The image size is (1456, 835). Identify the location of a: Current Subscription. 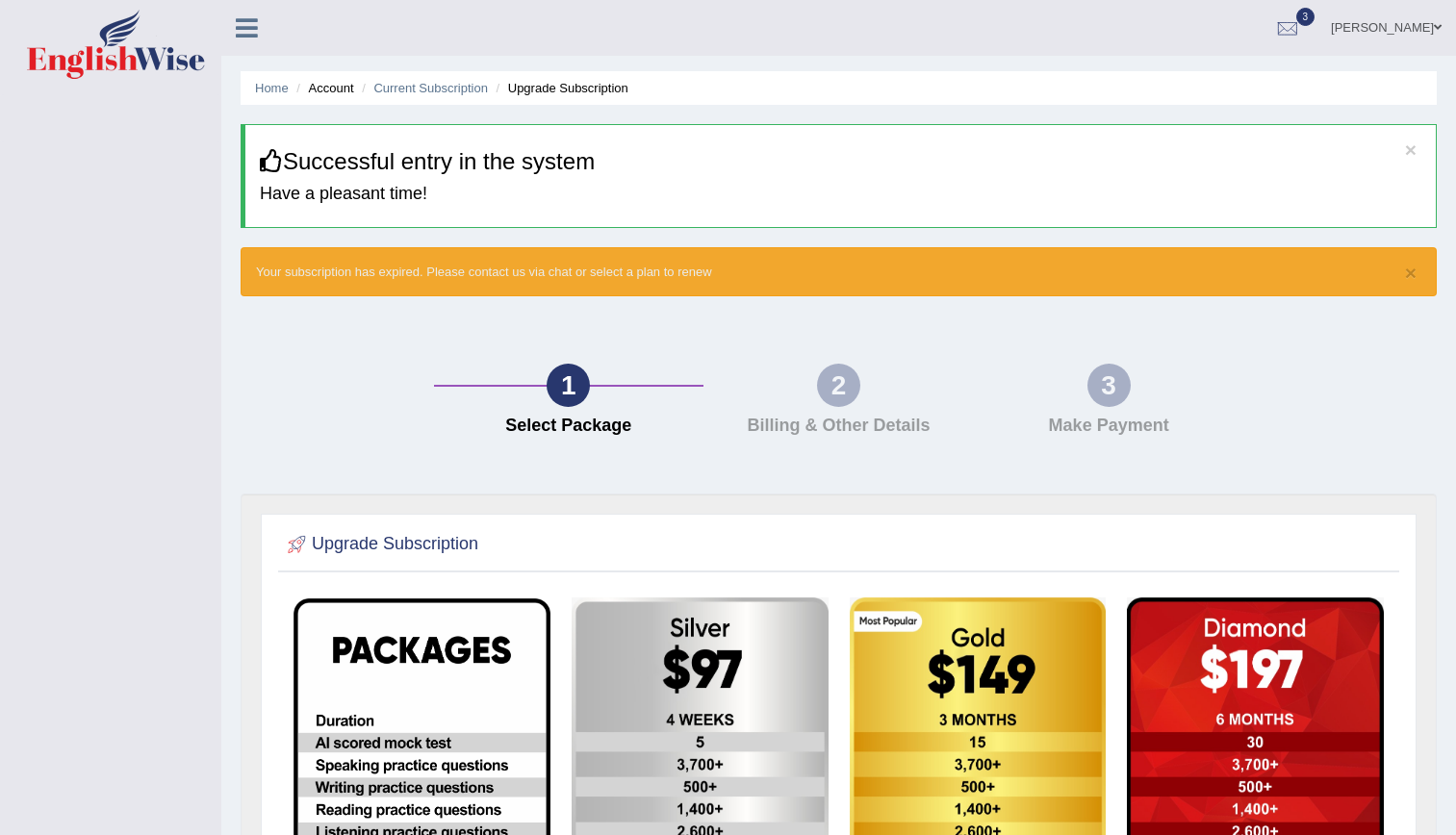
(430, 88).